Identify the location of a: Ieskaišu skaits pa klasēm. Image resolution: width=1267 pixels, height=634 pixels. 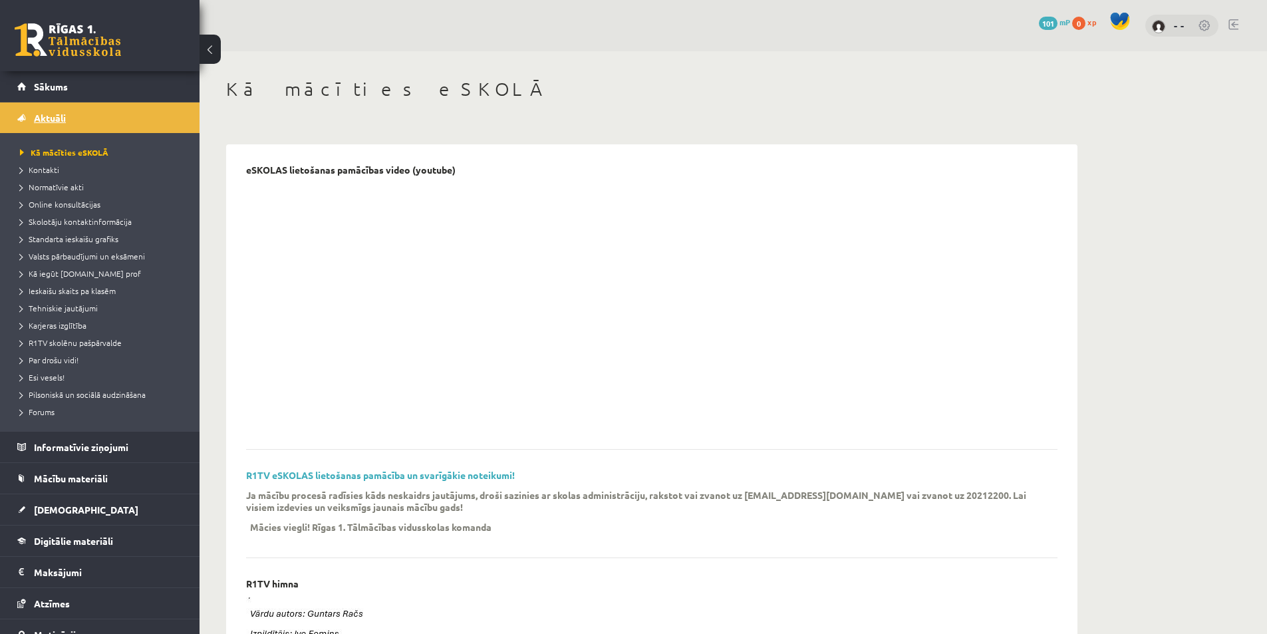
(103, 291).